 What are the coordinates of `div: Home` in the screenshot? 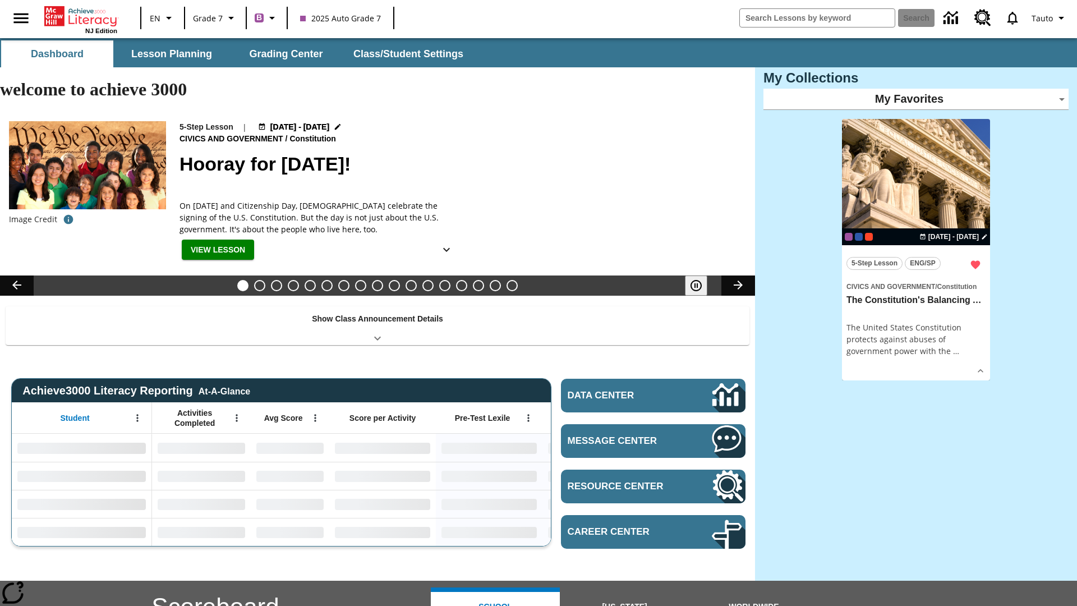 It's located at (81, 19).